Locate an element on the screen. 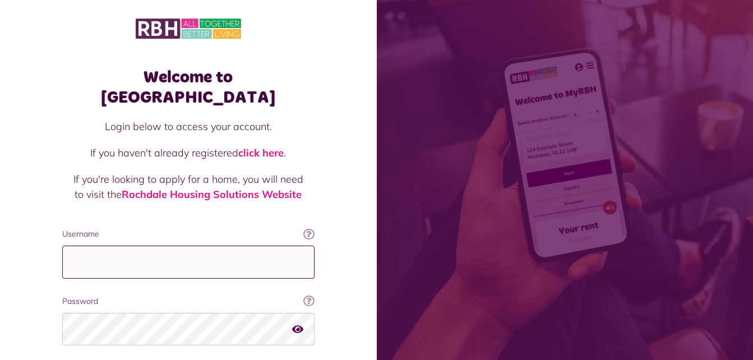  p: If you're looking to apply for a home, you will need to visit the is located at coordinates (188, 187).